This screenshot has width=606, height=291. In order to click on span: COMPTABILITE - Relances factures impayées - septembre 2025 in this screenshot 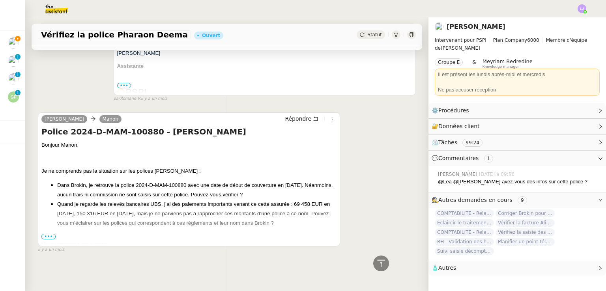, I will do `click(464, 213)`.